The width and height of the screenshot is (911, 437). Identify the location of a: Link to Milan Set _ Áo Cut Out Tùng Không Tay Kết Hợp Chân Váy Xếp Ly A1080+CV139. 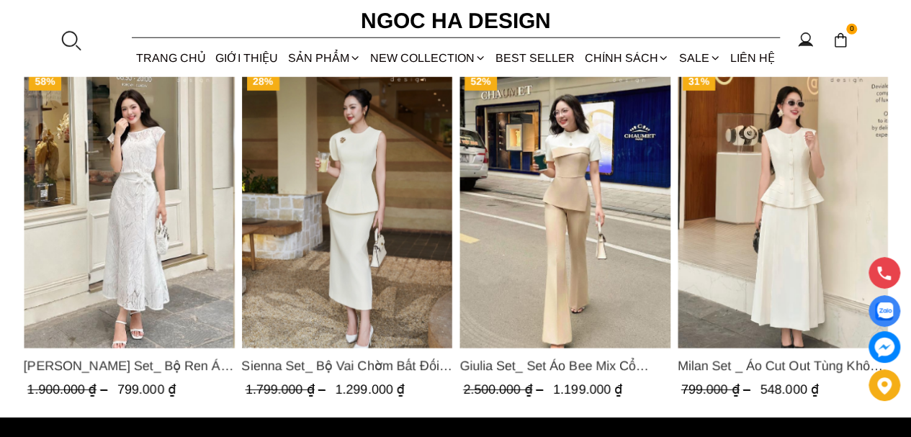
(782, 366).